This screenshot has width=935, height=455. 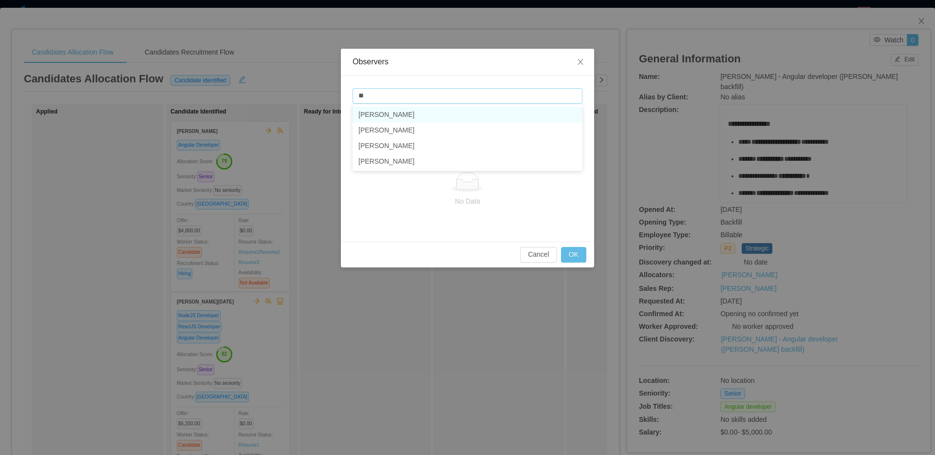 I want to click on p: No Data, so click(x=468, y=201).